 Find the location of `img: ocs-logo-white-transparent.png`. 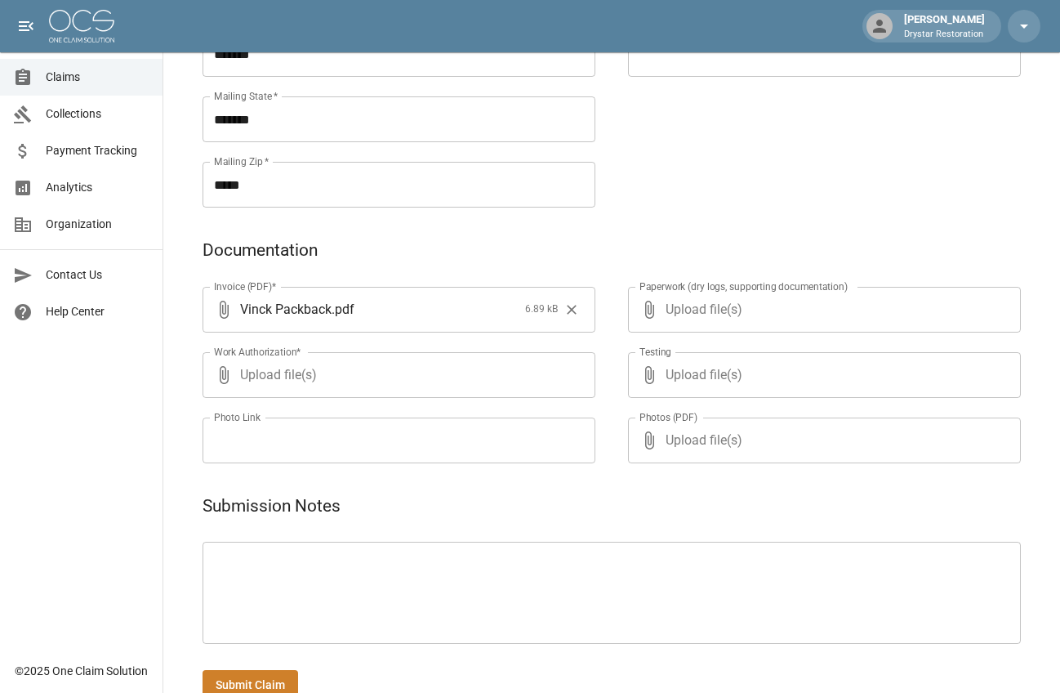

img: ocs-logo-white-transparent.png is located at coordinates (82, 26).